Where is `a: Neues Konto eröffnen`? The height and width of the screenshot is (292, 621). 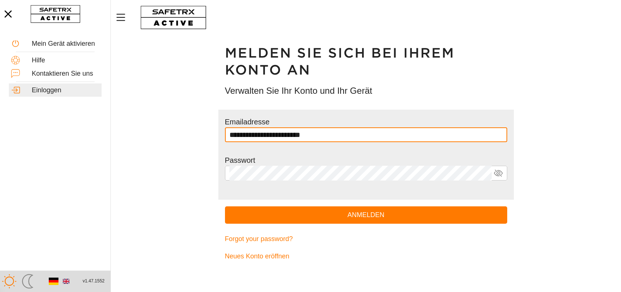 a: Neues Konto eröffnen is located at coordinates (366, 256).